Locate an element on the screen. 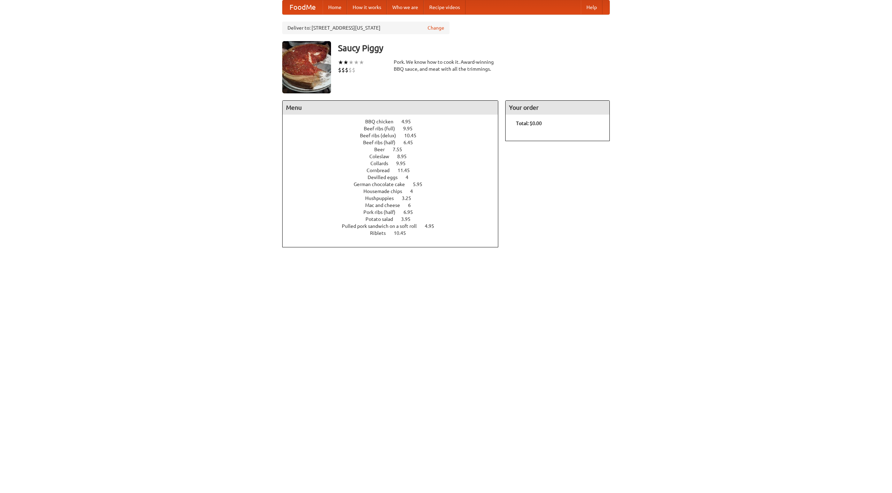 The image size is (892, 493). span: 11.45 is located at coordinates (407, 170).